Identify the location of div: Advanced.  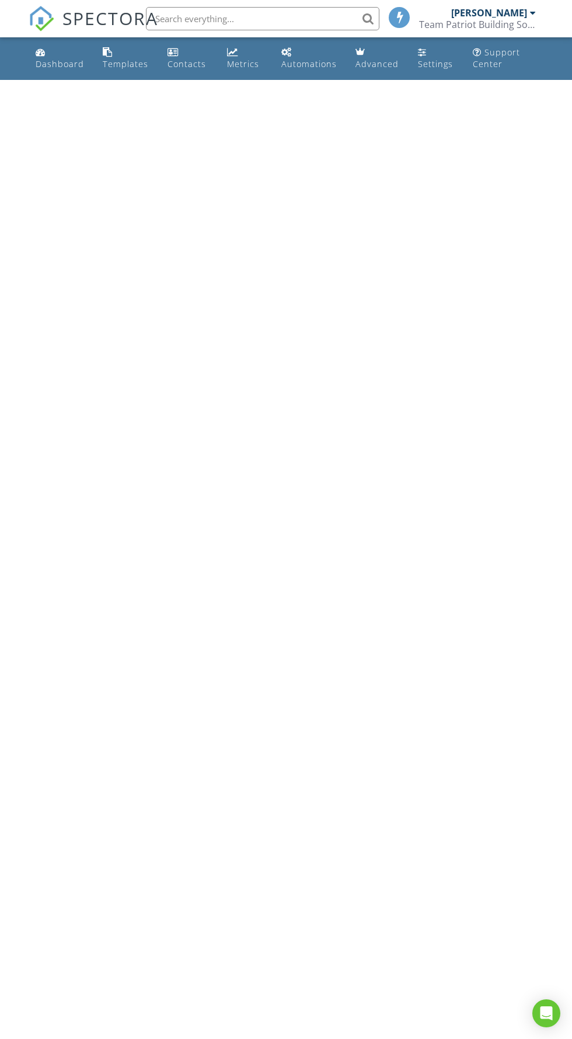
(377, 64).